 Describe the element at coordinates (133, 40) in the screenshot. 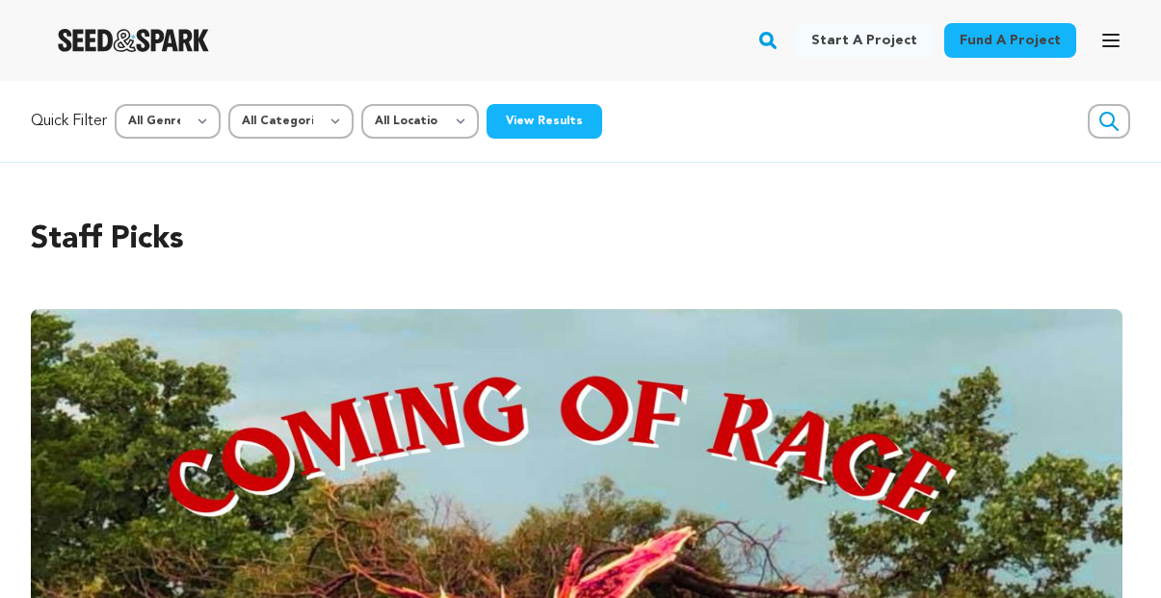

I see `img: Seed&Spark Logo Dark Mode` at that location.